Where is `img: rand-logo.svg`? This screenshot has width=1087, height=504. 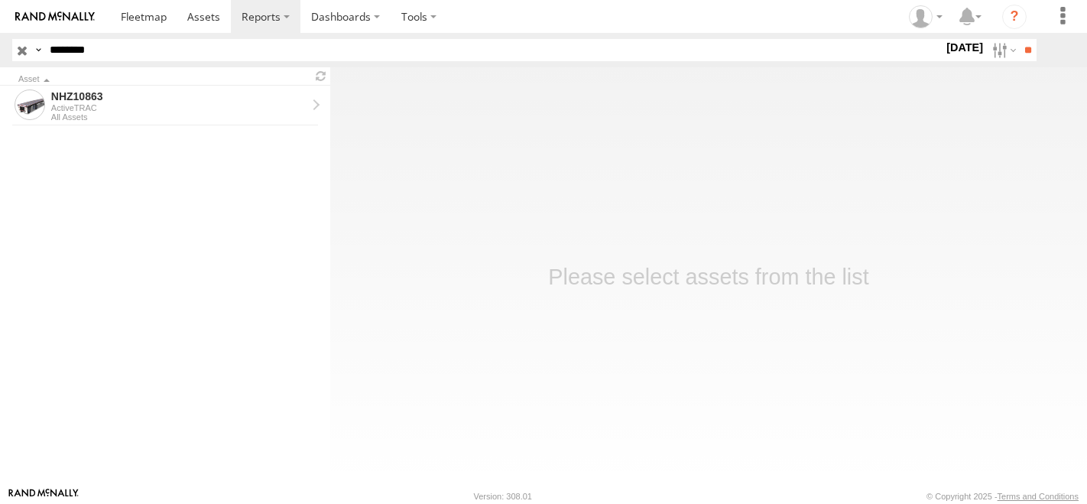 img: rand-logo.svg is located at coordinates (55, 17).